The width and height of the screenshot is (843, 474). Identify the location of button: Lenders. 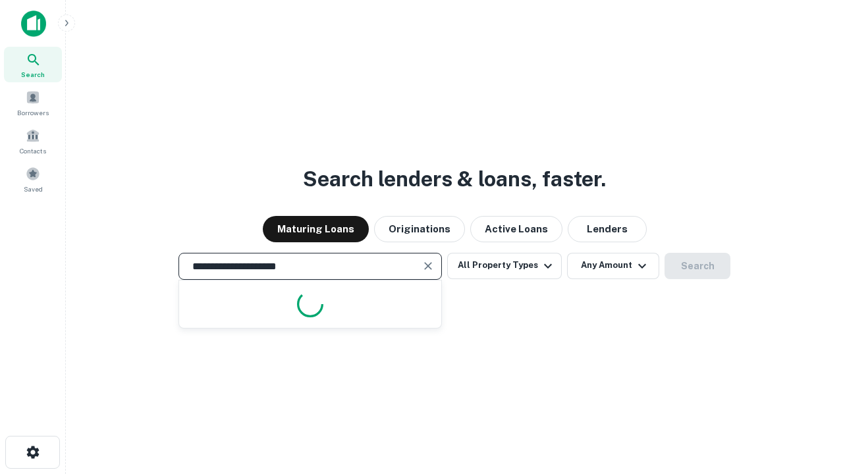
(607, 229).